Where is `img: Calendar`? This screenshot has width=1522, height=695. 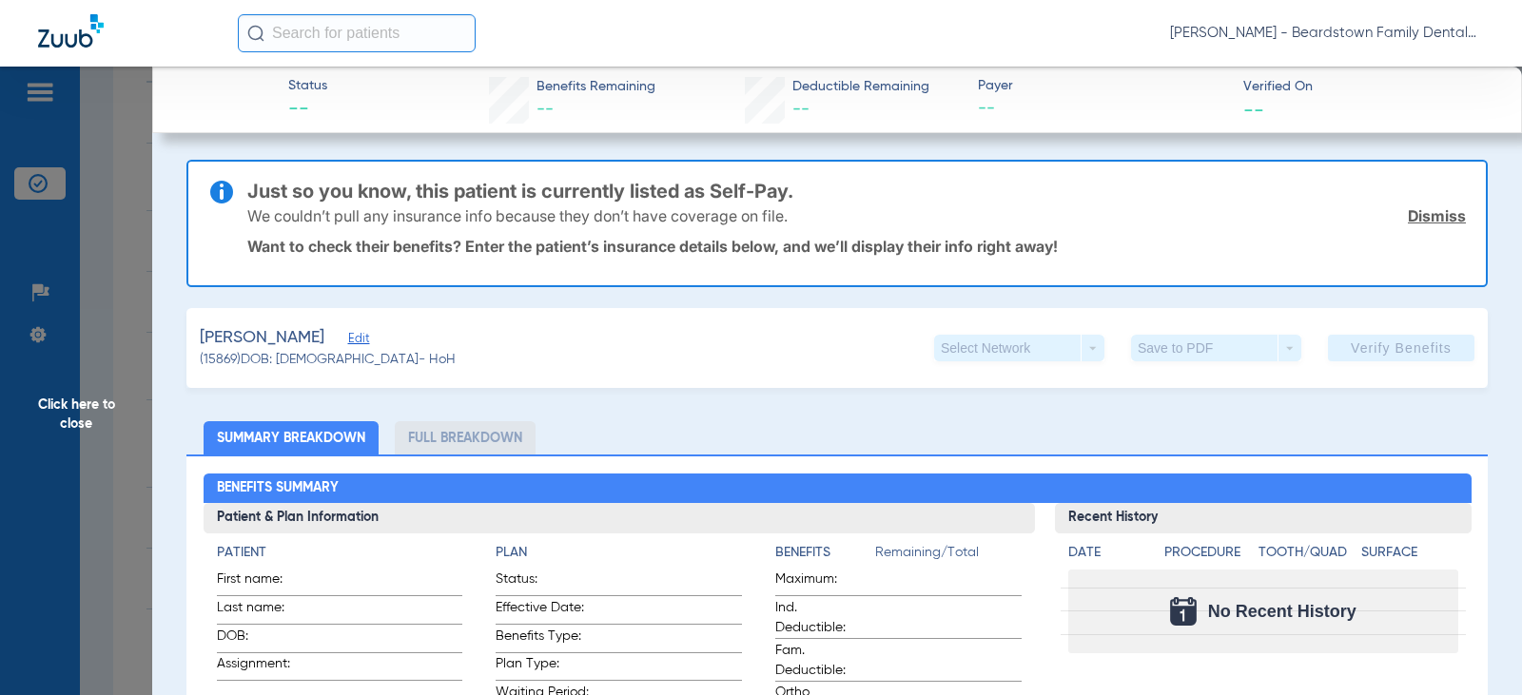
img: Calendar is located at coordinates (1183, 612).